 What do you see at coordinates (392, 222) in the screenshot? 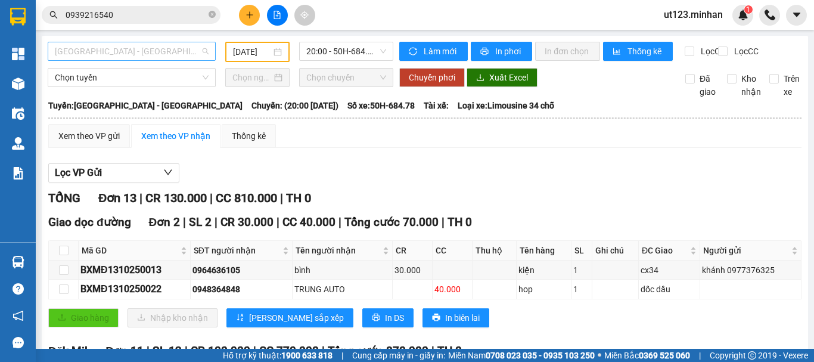
I see `span: Tổng cước 70.000` at bounding box center [392, 222].